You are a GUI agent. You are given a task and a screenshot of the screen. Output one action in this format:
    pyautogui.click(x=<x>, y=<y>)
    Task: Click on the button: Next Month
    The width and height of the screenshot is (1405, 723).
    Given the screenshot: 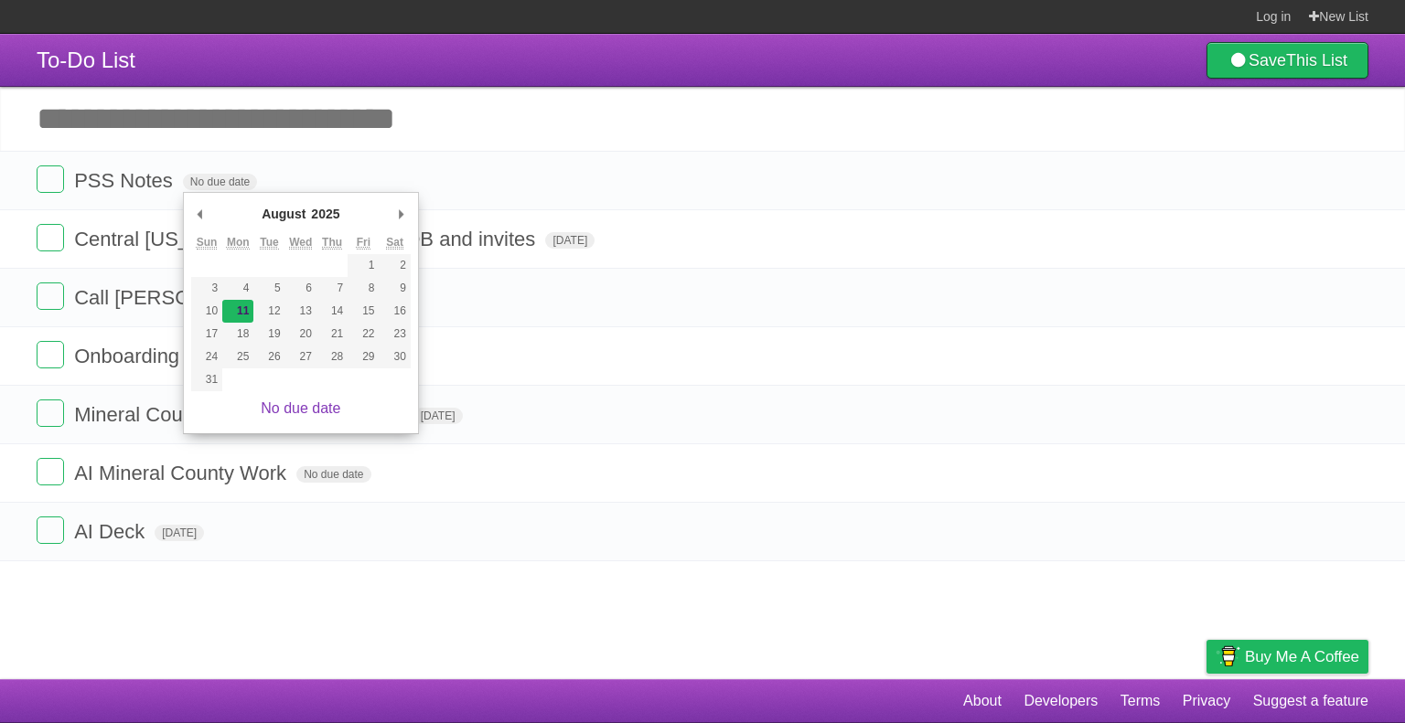 What is the action you would take?
    pyautogui.click(x=402, y=214)
    